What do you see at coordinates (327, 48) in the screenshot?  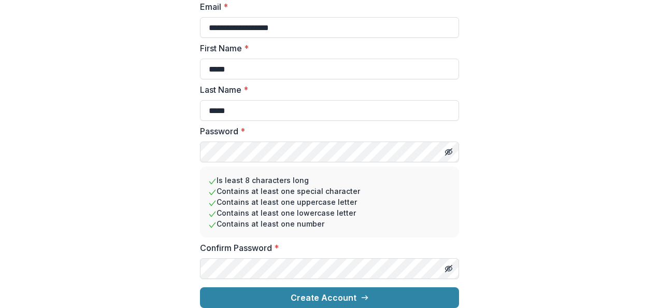 I see `label: First Name` at bounding box center [327, 48].